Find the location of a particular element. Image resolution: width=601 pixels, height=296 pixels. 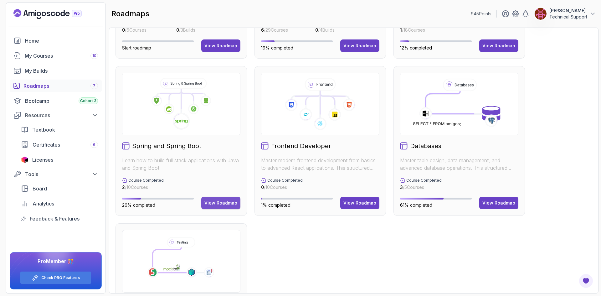

p: Master modern frontend development from basics to advanced React applications. This structured le... is located at coordinates (320, 164).